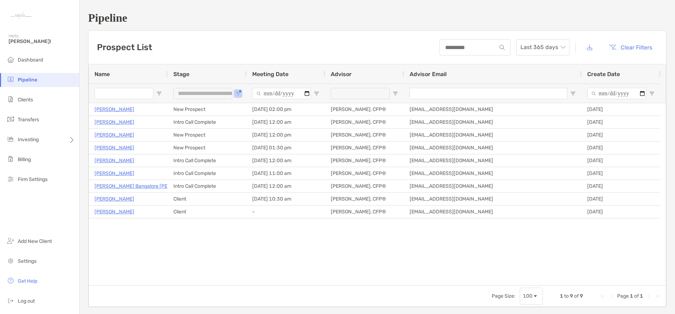 This screenshot has width=675, height=314. What do you see at coordinates (531, 296) in the screenshot?
I see `div: Page Size` at bounding box center [531, 296].